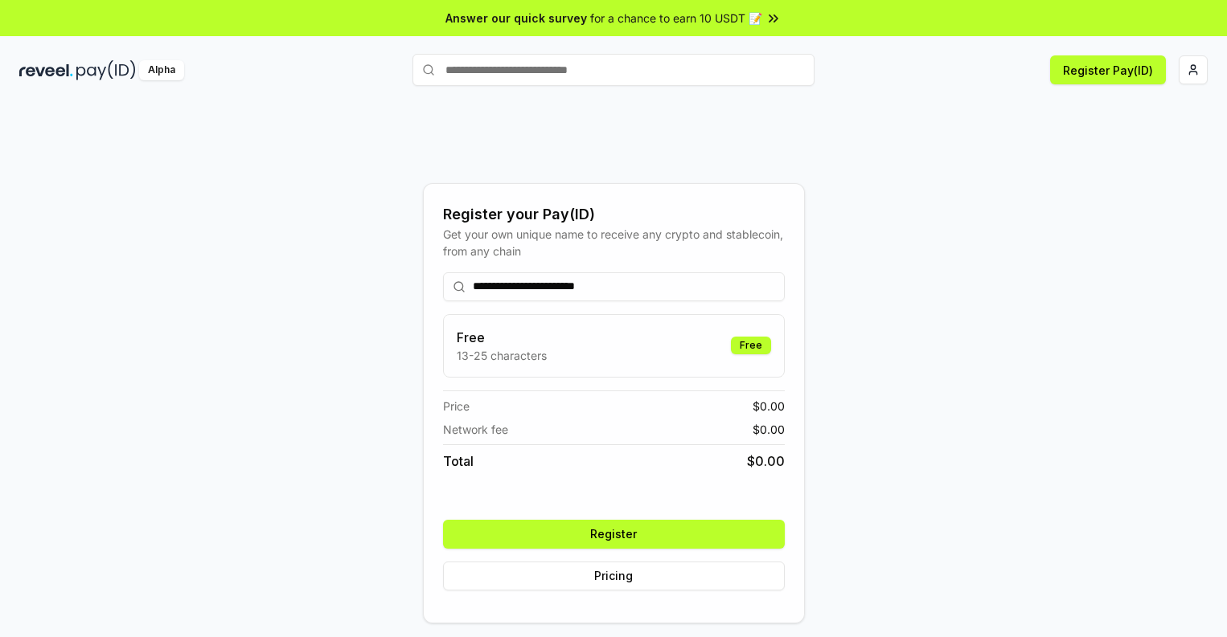 The width and height of the screenshot is (1227, 637). What do you see at coordinates (613, 215) in the screenshot?
I see `div: Register your Pay(ID)` at bounding box center [613, 215].